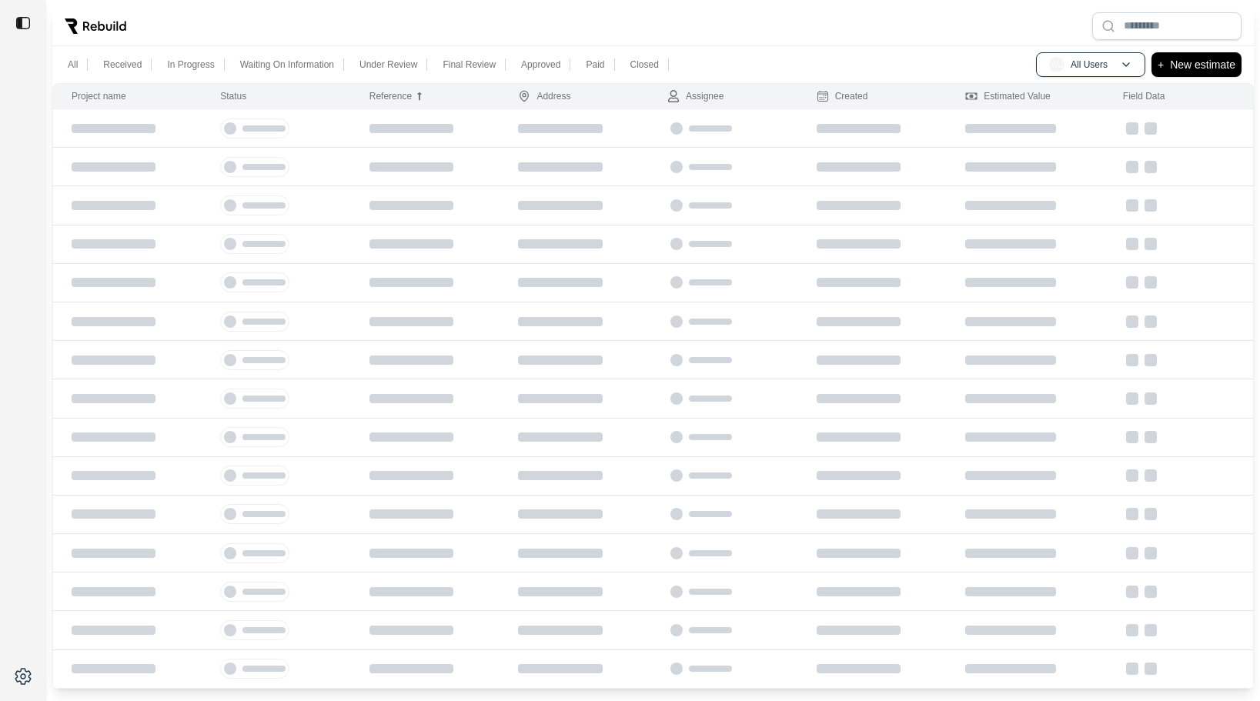 This screenshot has height=701, width=1260. What do you see at coordinates (644, 65) in the screenshot?
I see `p: Closed` at bounding box center [644, 65].